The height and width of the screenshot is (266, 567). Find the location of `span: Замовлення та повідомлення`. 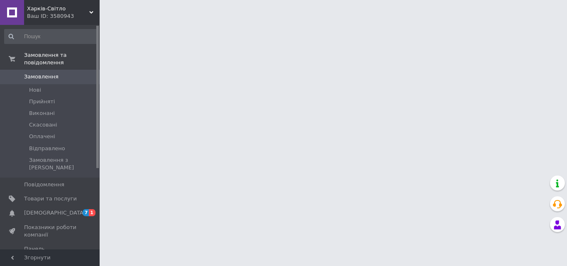

span: Замовлення та повідомлення is located at coordinates (62, 59).